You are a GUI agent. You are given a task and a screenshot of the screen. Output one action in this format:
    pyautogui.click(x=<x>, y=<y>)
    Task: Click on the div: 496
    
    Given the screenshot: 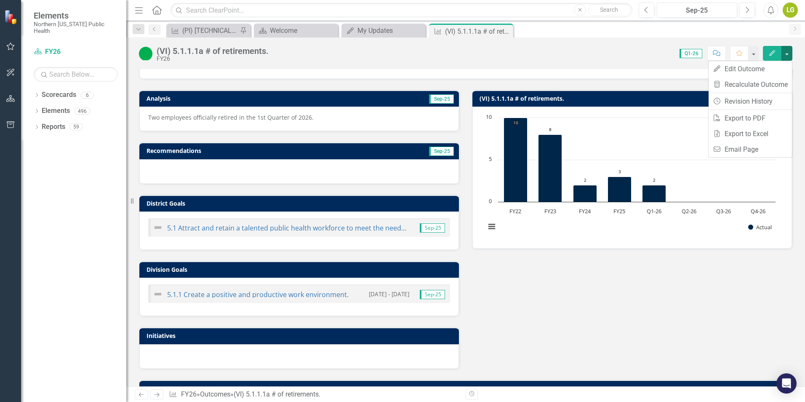 What is the action you would take?
    pyautogui.click(x=82, y=111)
    